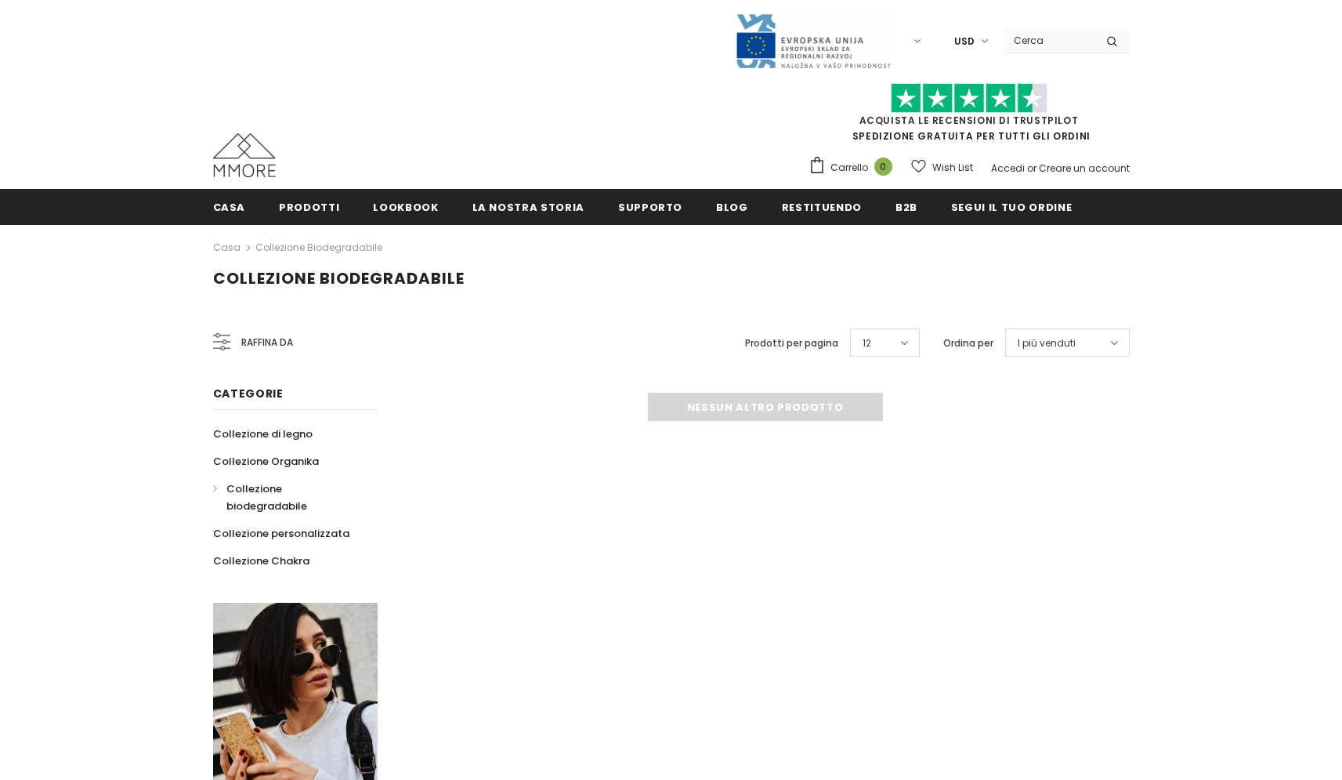 This screenshot has width=1342, height=780. What do you see at coordinates (405, 207) in the screenshot?
I see `span: Lookbook` at bounding box center [405, 207].